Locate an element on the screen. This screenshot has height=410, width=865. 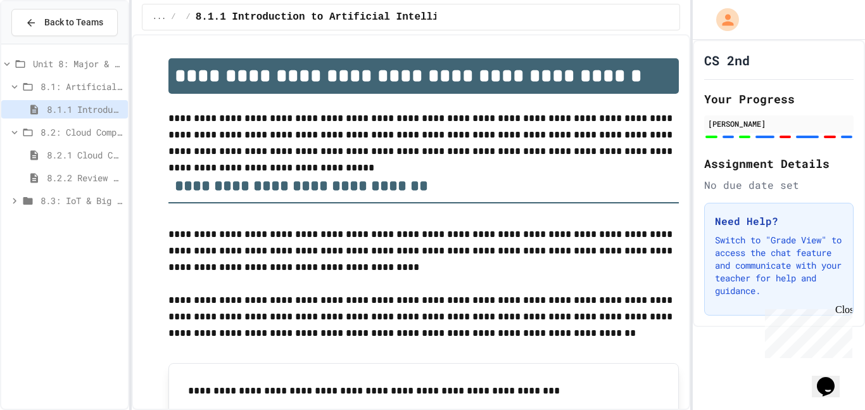
div: No due date set is located at coordinates (779, 185).